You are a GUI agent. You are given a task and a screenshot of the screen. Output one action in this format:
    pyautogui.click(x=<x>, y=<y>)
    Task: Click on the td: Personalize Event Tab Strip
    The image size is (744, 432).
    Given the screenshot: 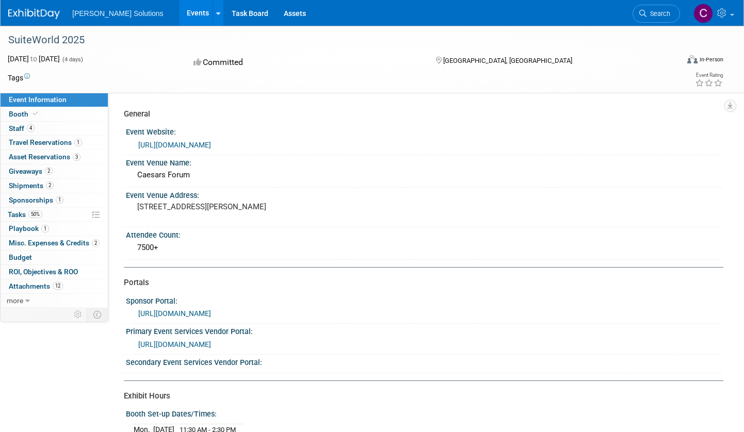 What is the action you would take?
    pyautogui.click(x=78, y=315)
    